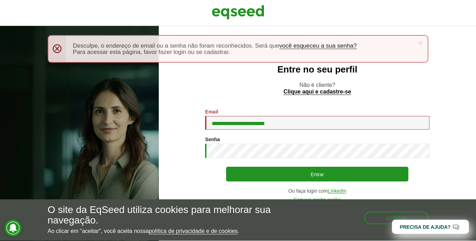 The image size is (476, 241). I want to click on label: Email, so click(211, 112).